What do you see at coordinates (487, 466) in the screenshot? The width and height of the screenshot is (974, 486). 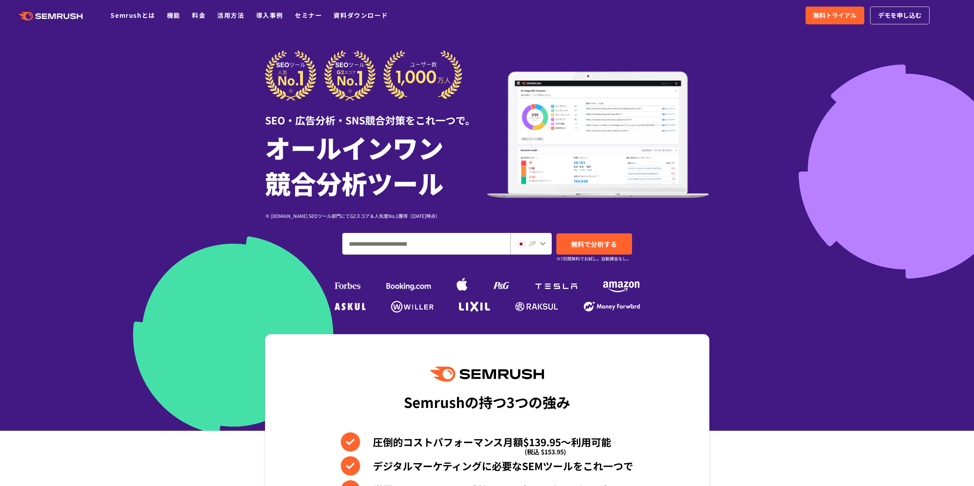 I see `li: デジタルマーケティングに必要なSEMツールをこれ一つで` at bounding box center [487, 466].